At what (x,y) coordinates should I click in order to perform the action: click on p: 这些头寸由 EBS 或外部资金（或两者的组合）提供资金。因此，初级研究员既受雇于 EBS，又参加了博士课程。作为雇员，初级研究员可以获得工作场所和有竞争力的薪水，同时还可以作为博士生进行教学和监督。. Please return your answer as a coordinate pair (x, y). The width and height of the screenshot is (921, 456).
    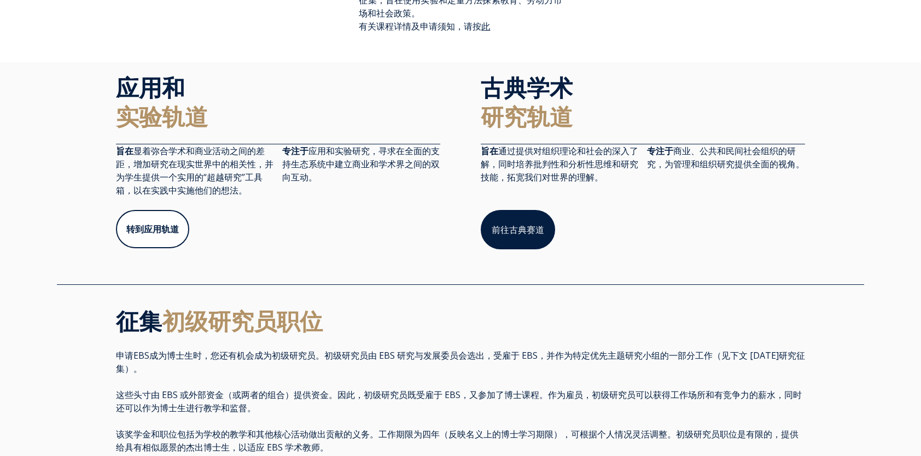
    Looking at the image, I should click on (461, 402).